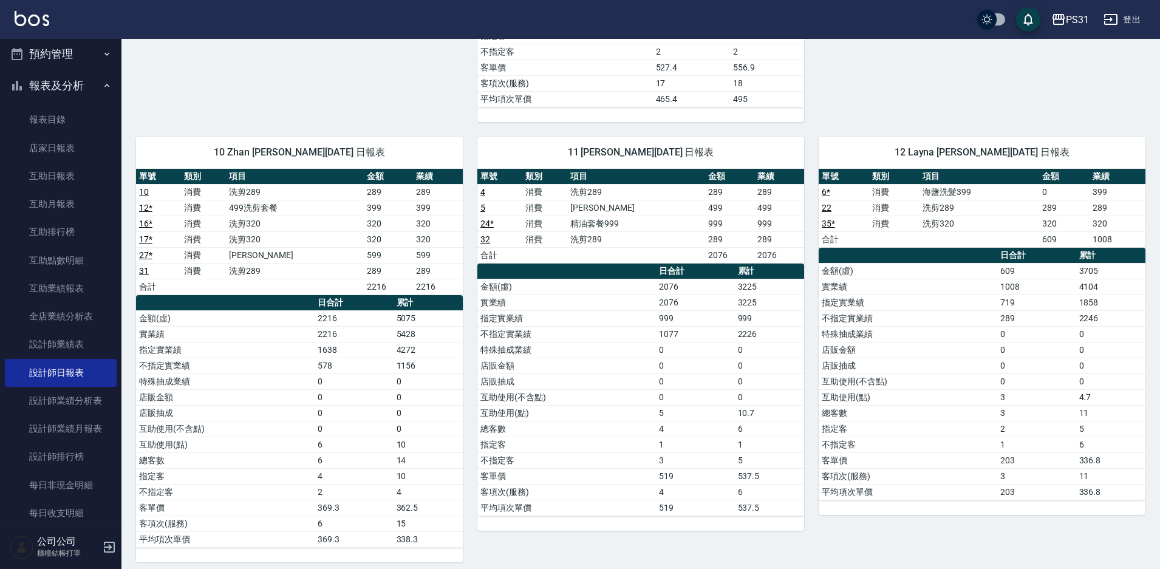 Image resolution: width=1160 pixels, height=569 pixels. Describe the element at coordinates (1078, 19) in the screenshot. I see `div: PS31` at that location.